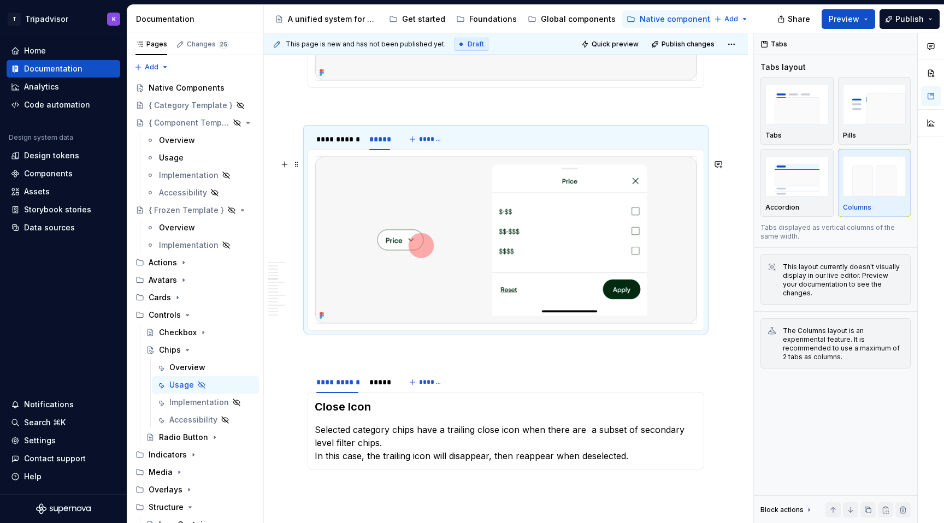  Describe the element at coordinates (783, 67) in the screenshot. I see `div: Tabs layout` at that location.